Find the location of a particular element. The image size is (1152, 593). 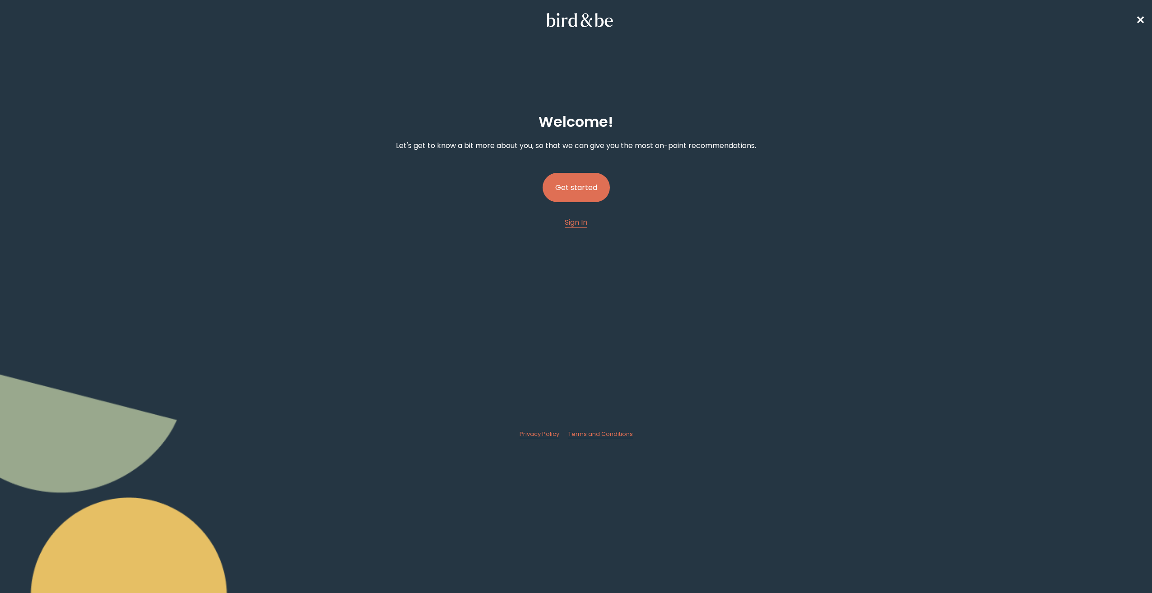

h2: Welcome ! is located at coordinates (576, 122).